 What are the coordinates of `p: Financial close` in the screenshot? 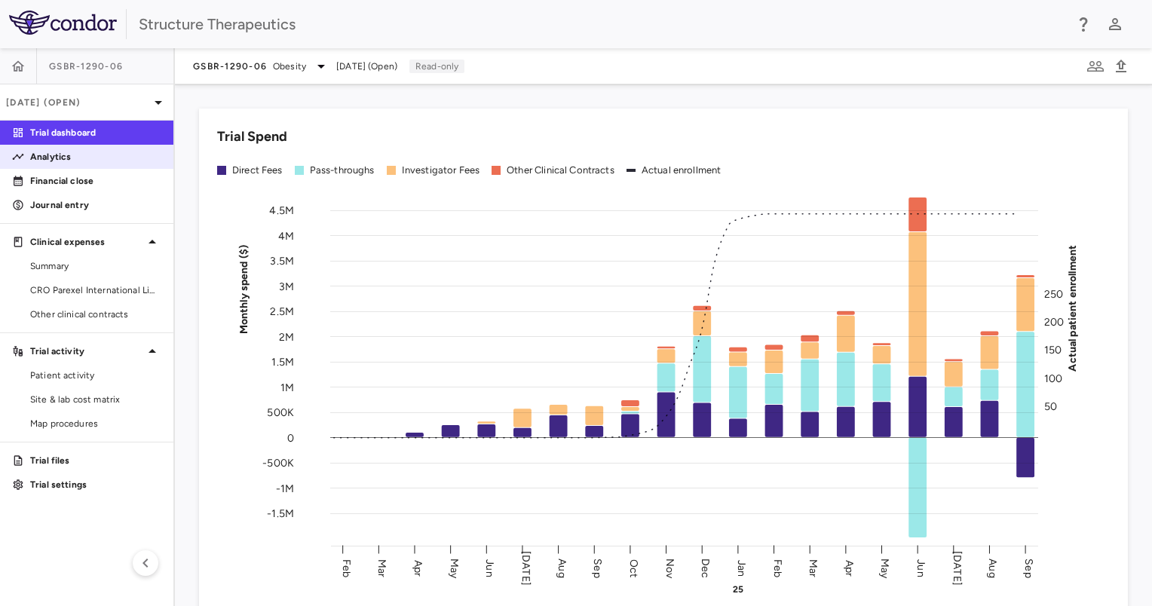 It's located at (96, 181).